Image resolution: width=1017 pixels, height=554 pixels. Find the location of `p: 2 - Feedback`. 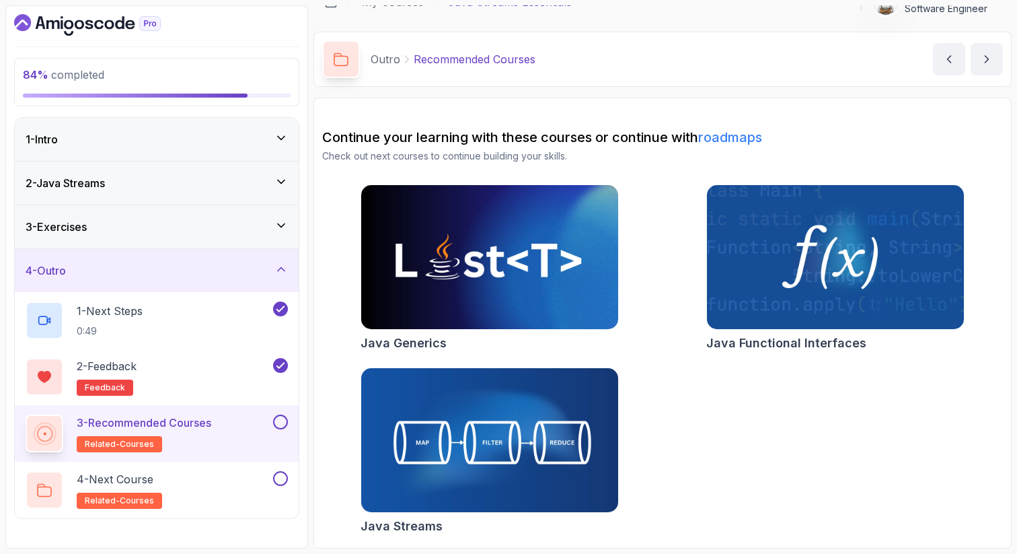

p: 2 - Feedback is located at coordinates (106, 366).